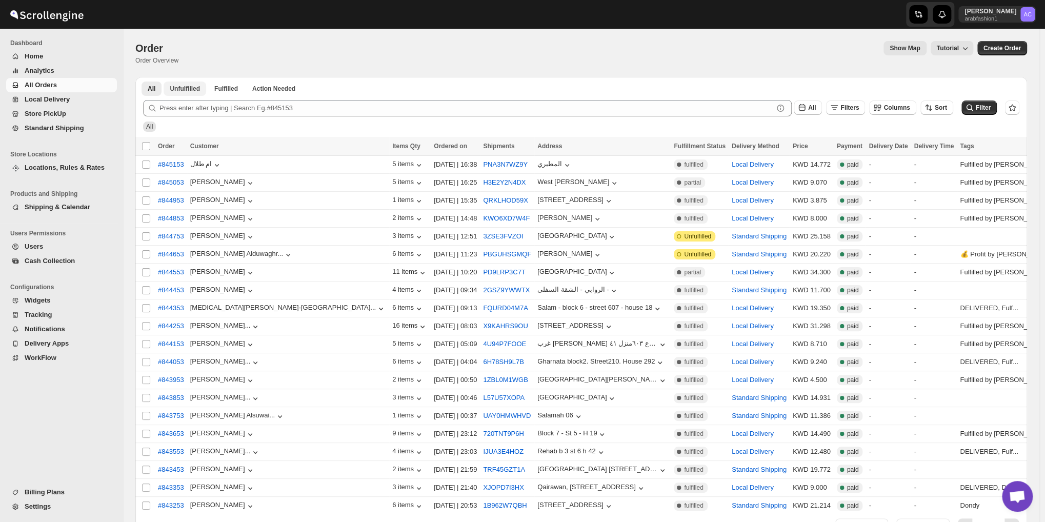  I want to click on span: #844253, so click(171, 326).